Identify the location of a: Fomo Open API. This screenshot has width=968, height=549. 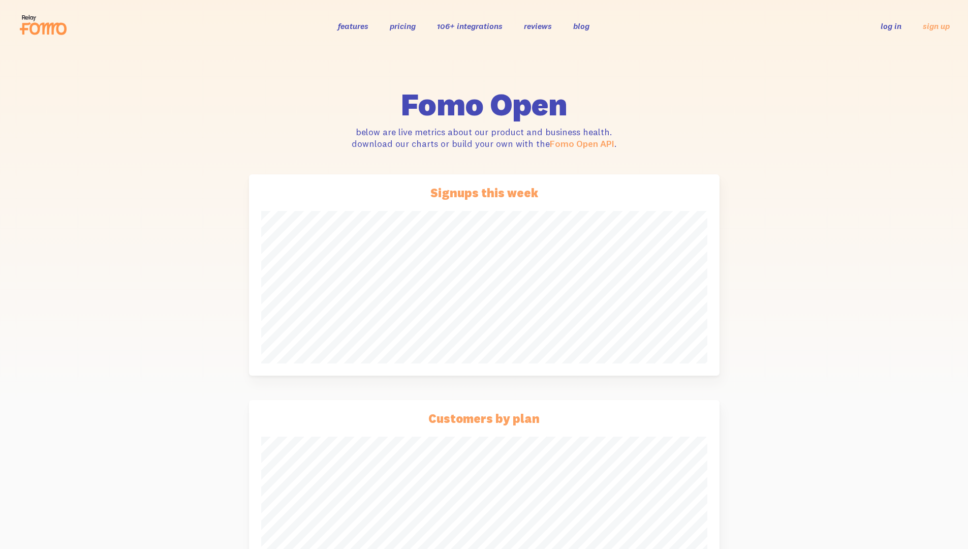
(582, 143).